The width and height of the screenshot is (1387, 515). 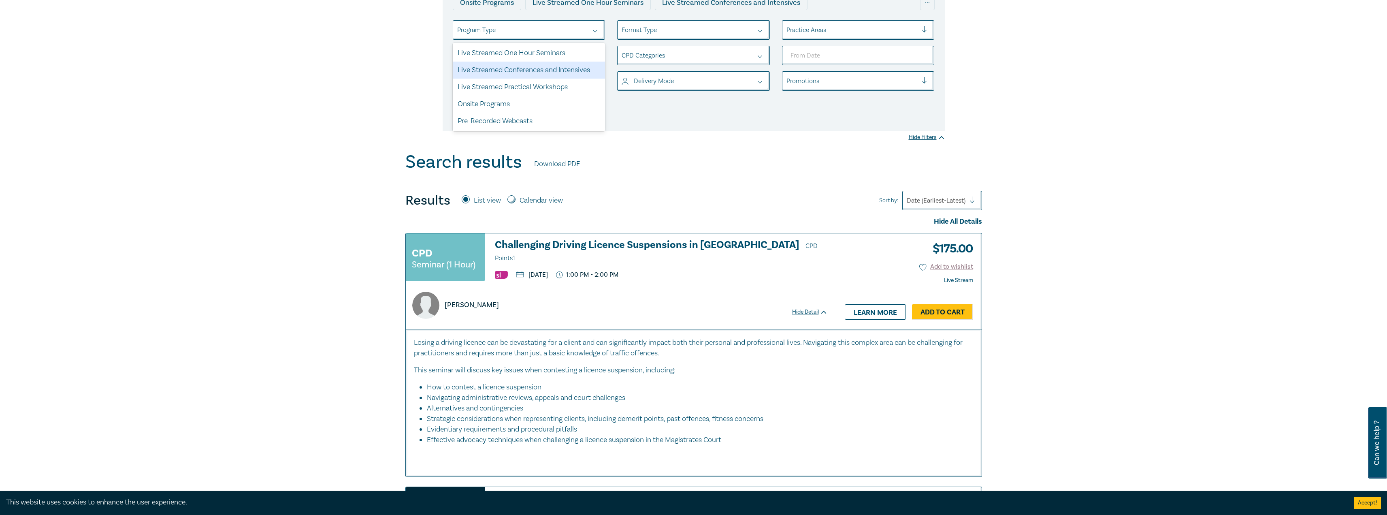 I want to click on img: Substantive Law, so click(x=501, y=275).